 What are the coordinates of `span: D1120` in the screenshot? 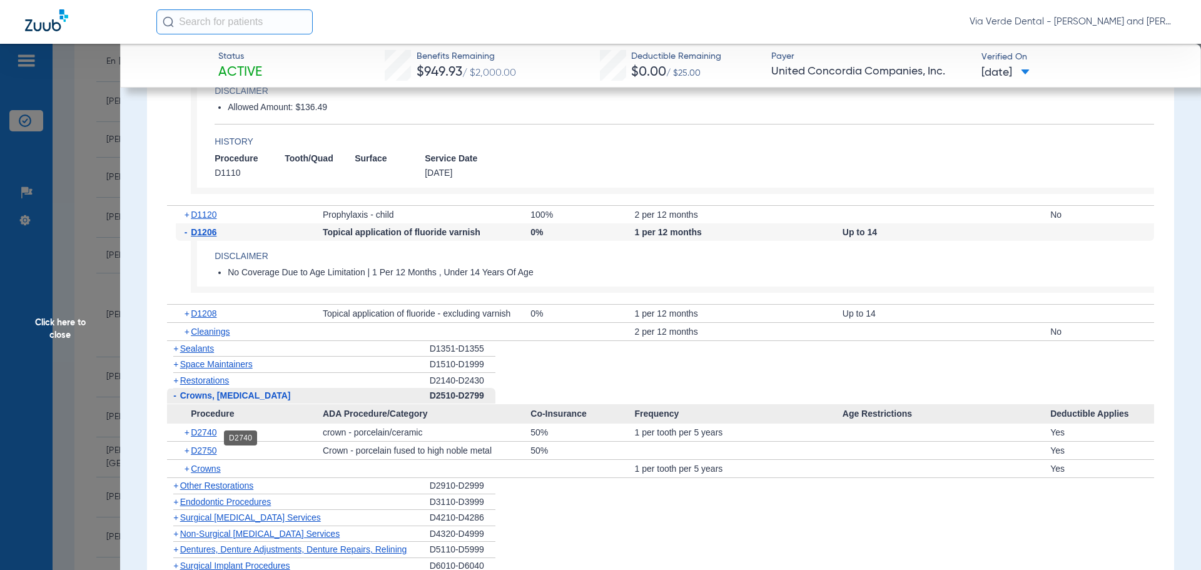 It's located at (203, 214).